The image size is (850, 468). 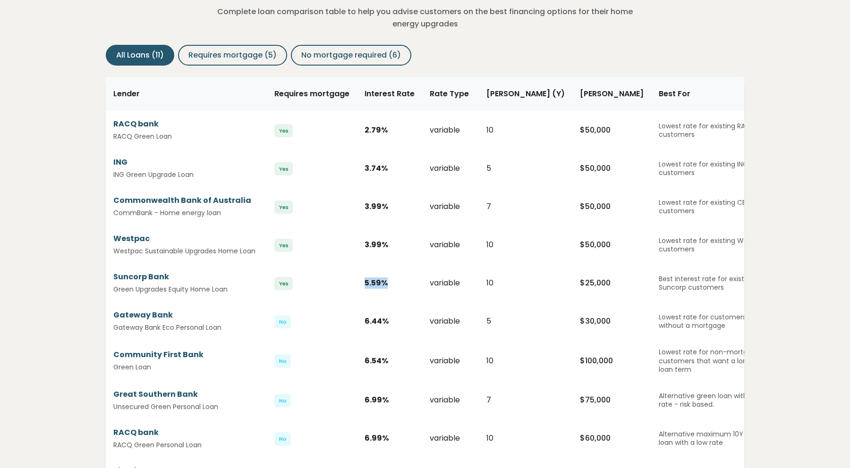 I want to click on div: 5.59 %, so click(x=390, y=283).